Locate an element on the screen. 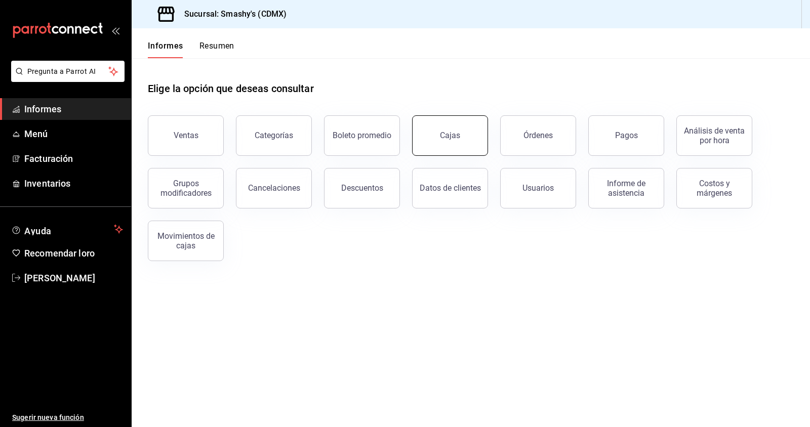  button: Usuarios is located at coordinates (538, 188).